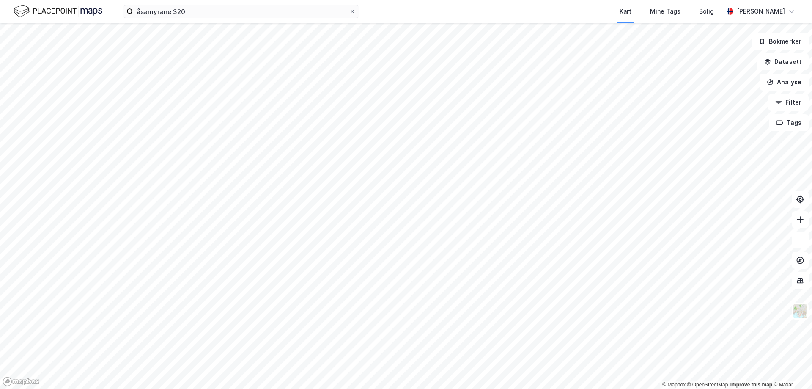 The width and height of the screenshot is (812, 389). Describe the element at coordinates (780, 41) in the screenshot. I see `button: Bokmerker` at that location.